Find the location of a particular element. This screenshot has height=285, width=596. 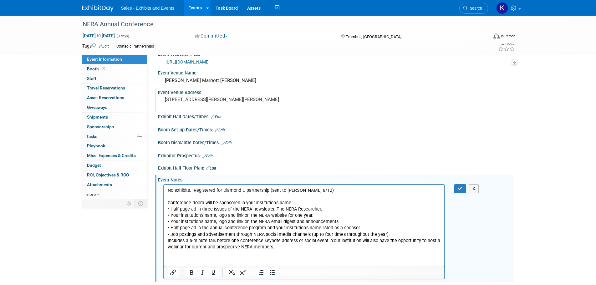

a: Budget is located at coordinates (114, 165).